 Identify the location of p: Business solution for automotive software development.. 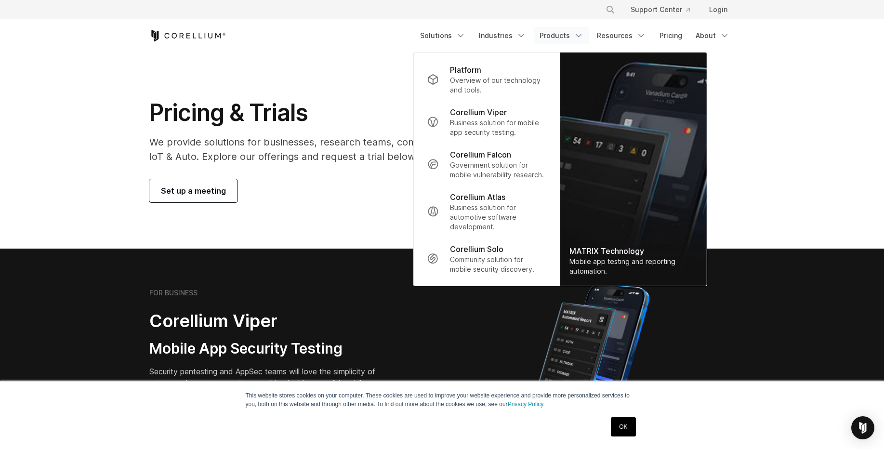
(498, 217).